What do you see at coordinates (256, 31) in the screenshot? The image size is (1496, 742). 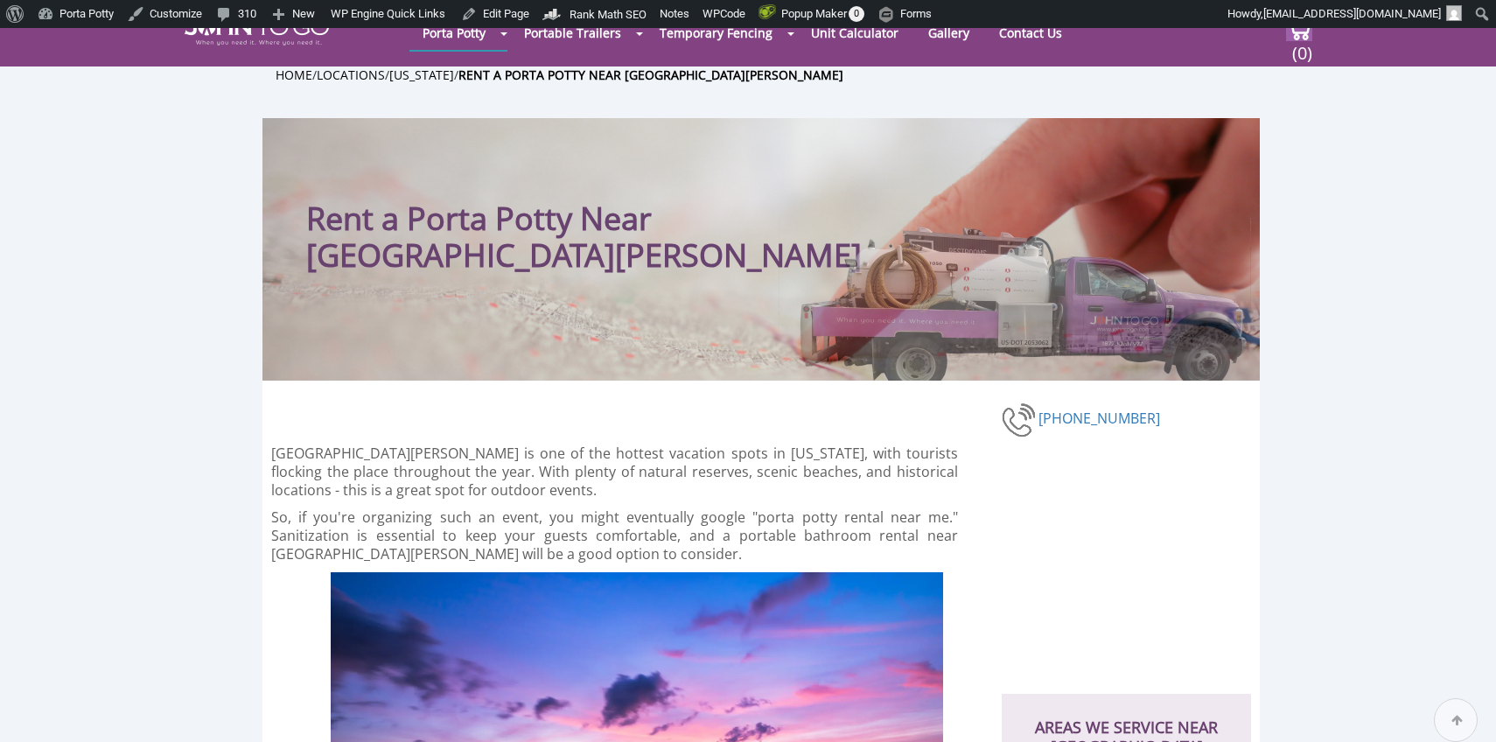 I see `img: JOHN to go` at bounding box center [256, 31].